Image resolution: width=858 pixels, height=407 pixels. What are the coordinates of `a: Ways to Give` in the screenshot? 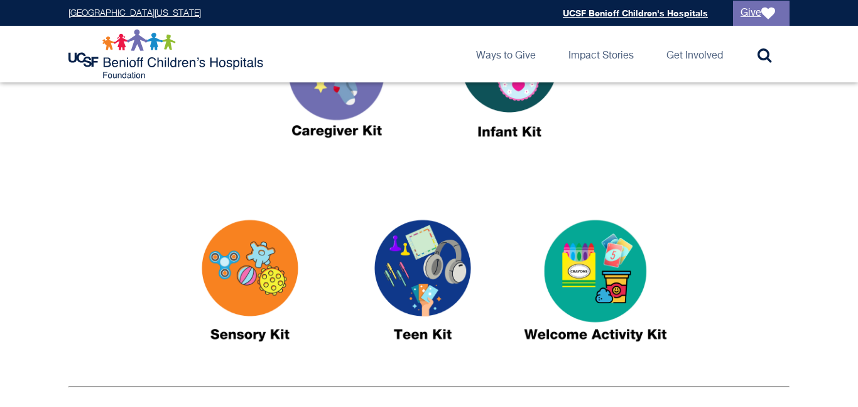 It's located at (506, 54).